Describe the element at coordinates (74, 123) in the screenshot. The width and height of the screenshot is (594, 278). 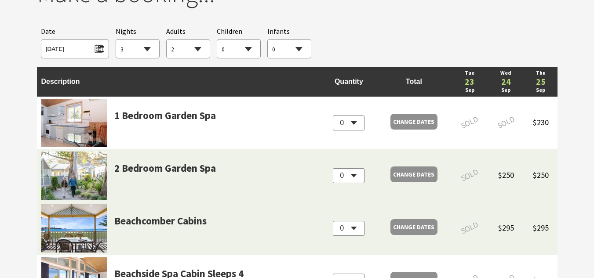
I see `img: room36286-13f153f0-256a-487c-9d55-ae439c03db6d.jpg` at that location.